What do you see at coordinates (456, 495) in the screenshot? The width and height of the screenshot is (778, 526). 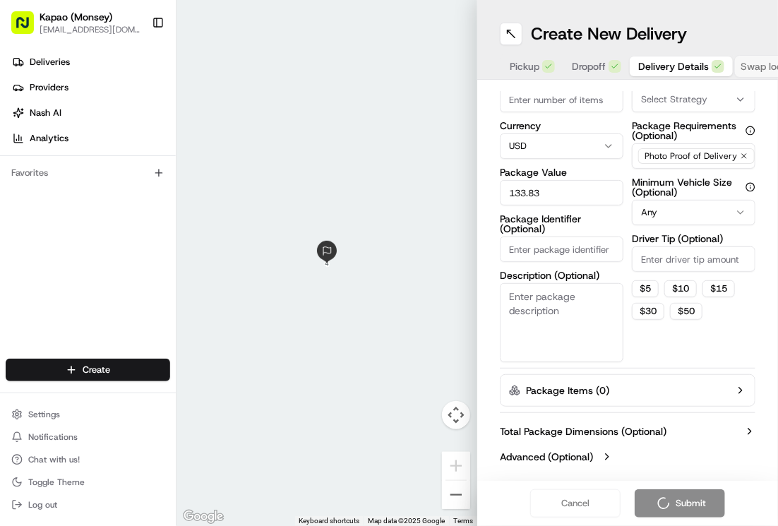 I see `button: Zoom out` at bounding box center [456, 495].